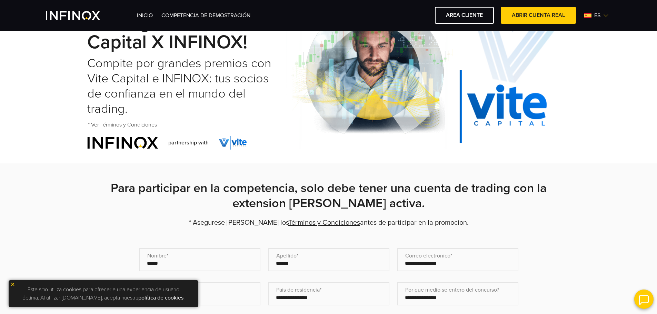 The height and width of the screenshot is (314, 657). I want to click on img: open convrs live chat, so click(644, 299).